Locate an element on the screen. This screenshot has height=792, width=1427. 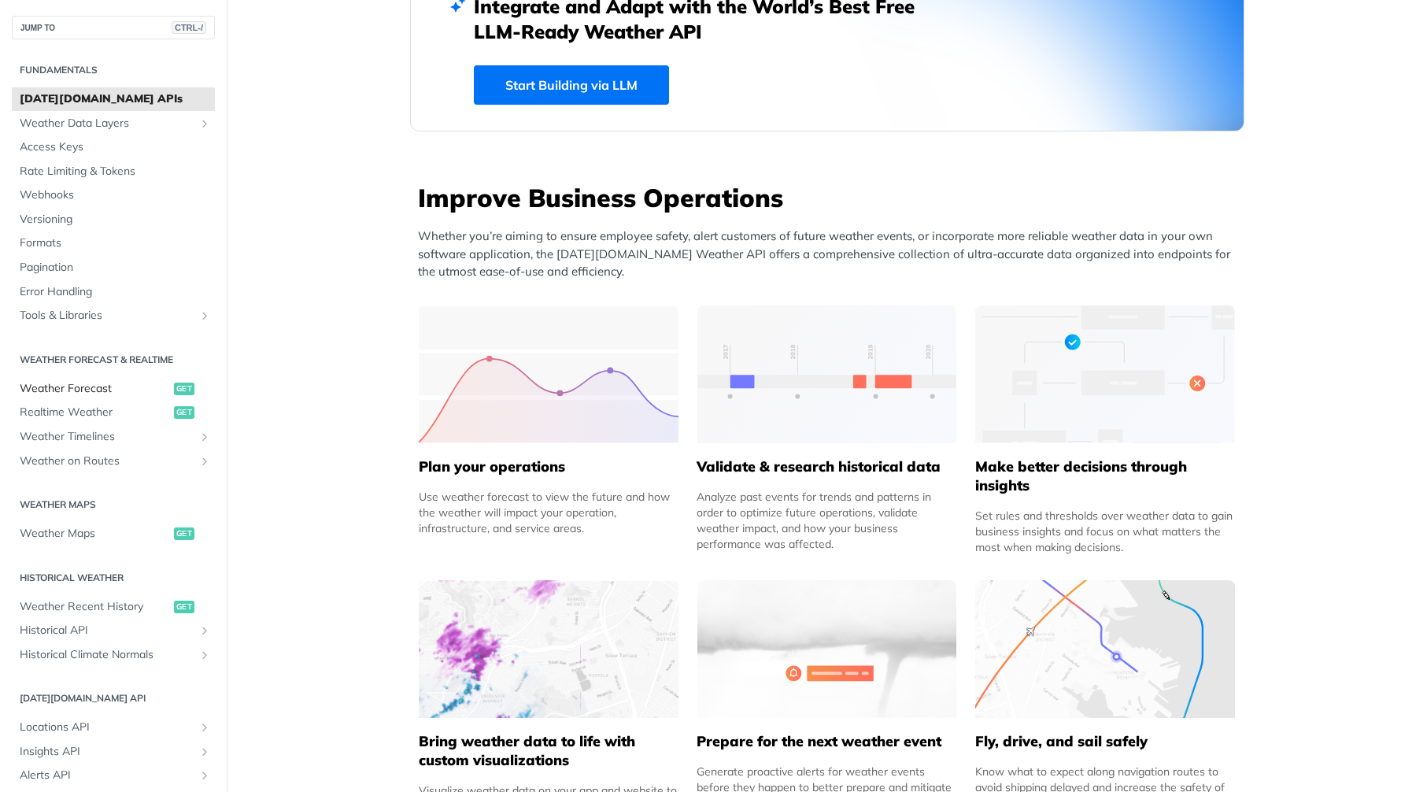
a: Historical APIShow subpages for Historical API is located at coordinates (113, 631).